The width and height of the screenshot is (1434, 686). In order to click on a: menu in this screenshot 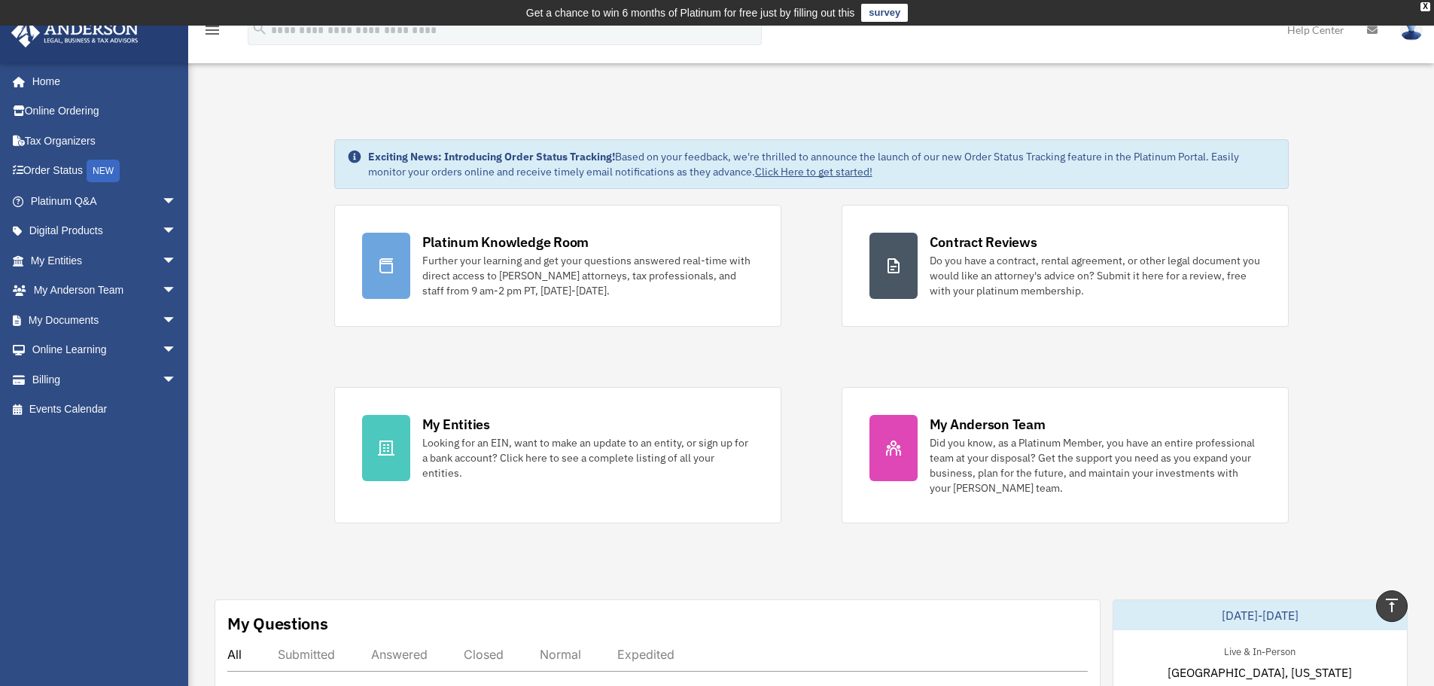, I will do `click(212, 32)`.